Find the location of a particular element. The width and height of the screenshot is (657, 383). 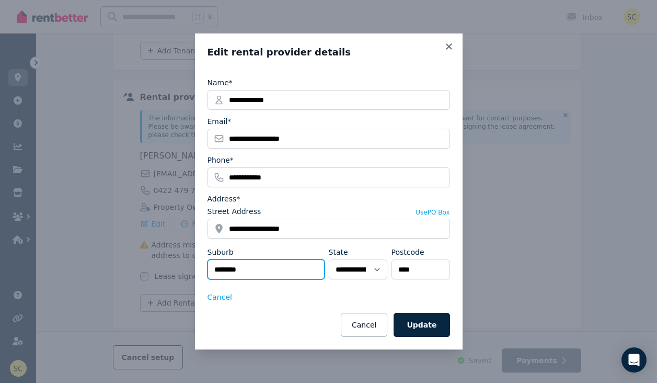

label: Suburb is located at coordinates (221, 252).